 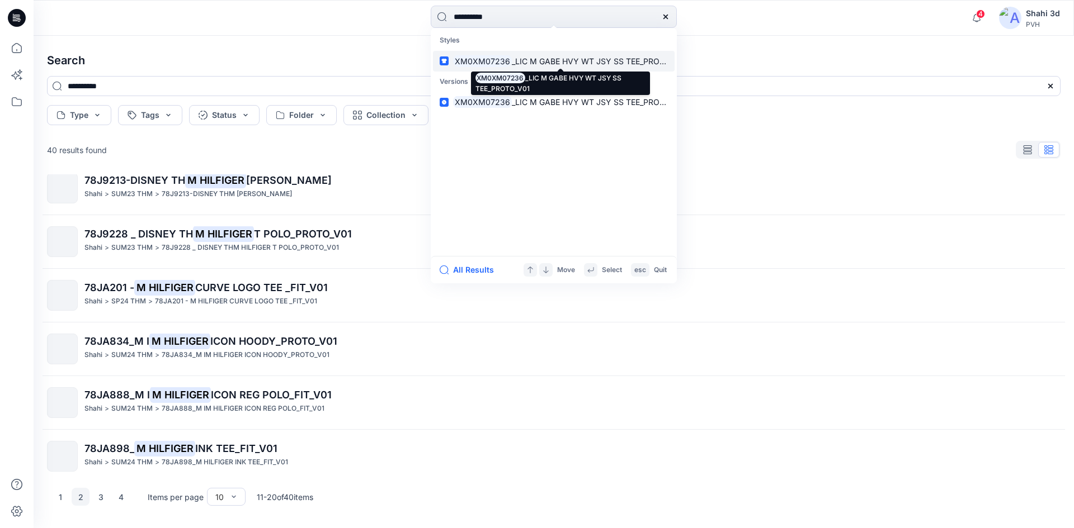 I want to click on a: 78JA201 -M HILFIGERCURVE LOGO TEE _FIT_V01Shahi>SP24 THM>78JA201 - M HILFIGER CURVE LOGO TEE _FIT..., so click(x=554, y=295).